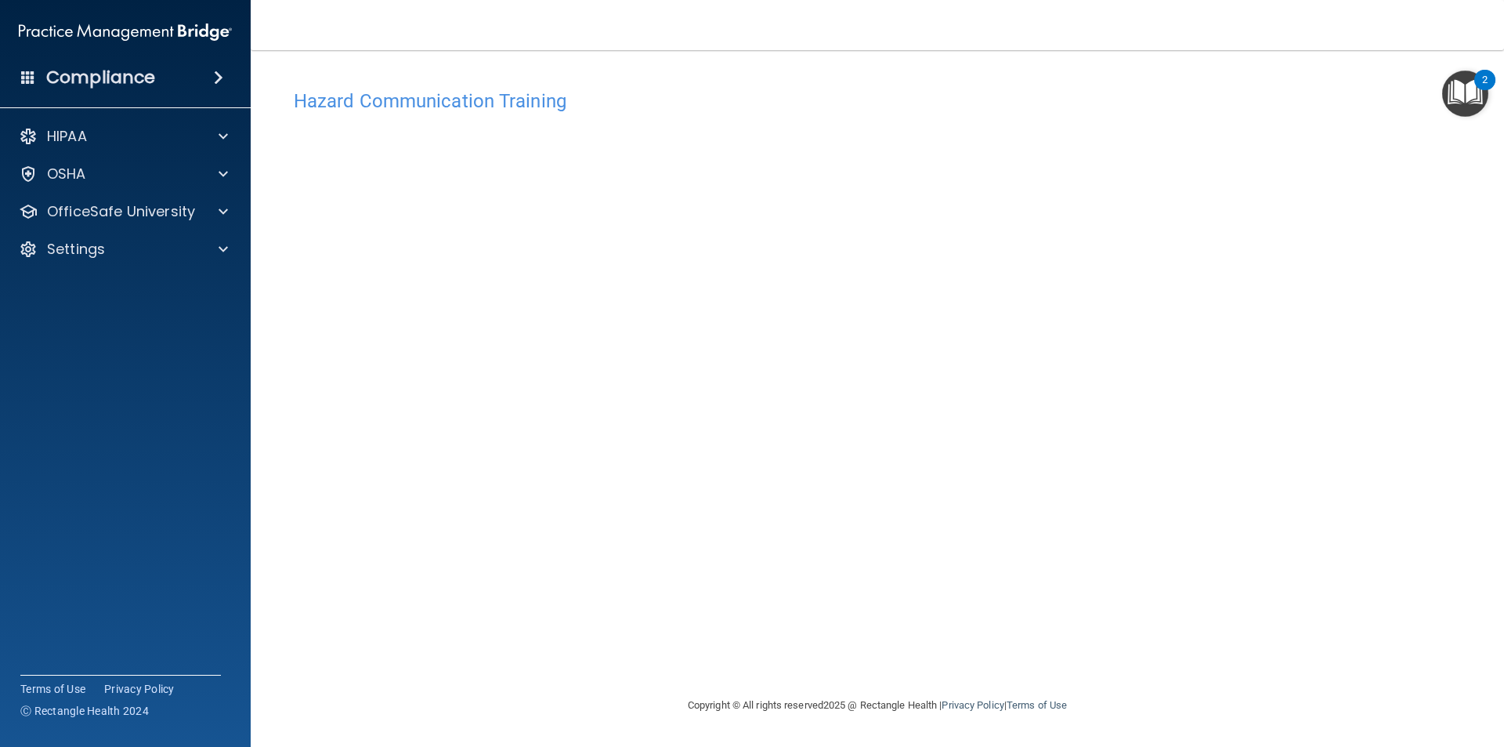  What do you see at coordinates (878, 101) in the screenshot?
I see `h4: Hazard Communication Training` at bounding box center [878, 101].